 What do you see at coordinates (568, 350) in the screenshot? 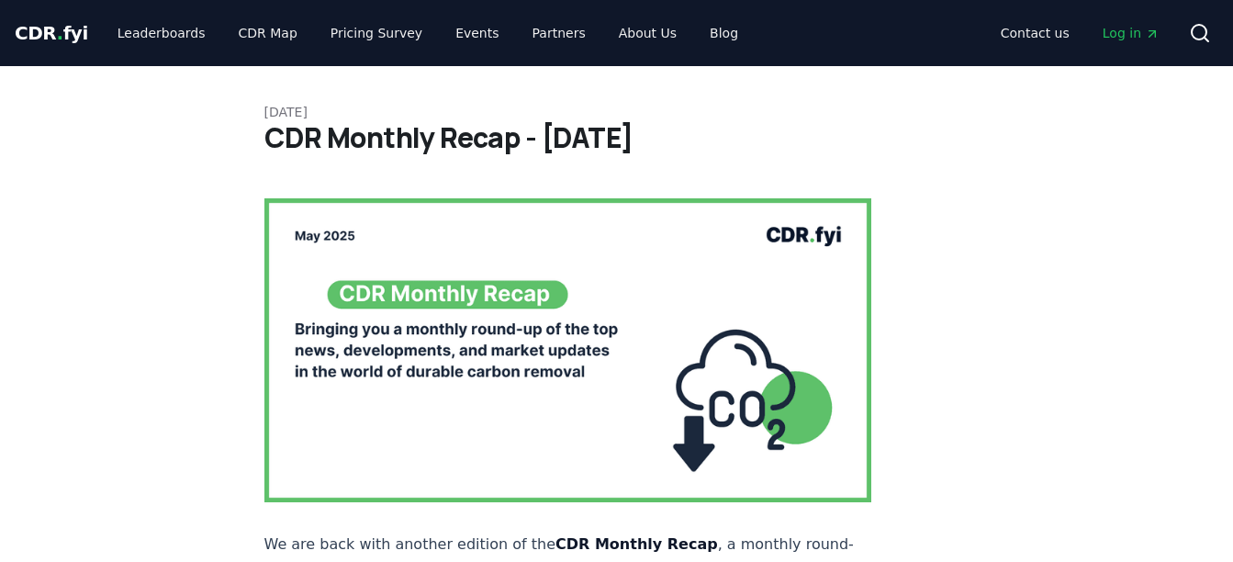
I see `img: blog post image` at bounding box center [568, 350].